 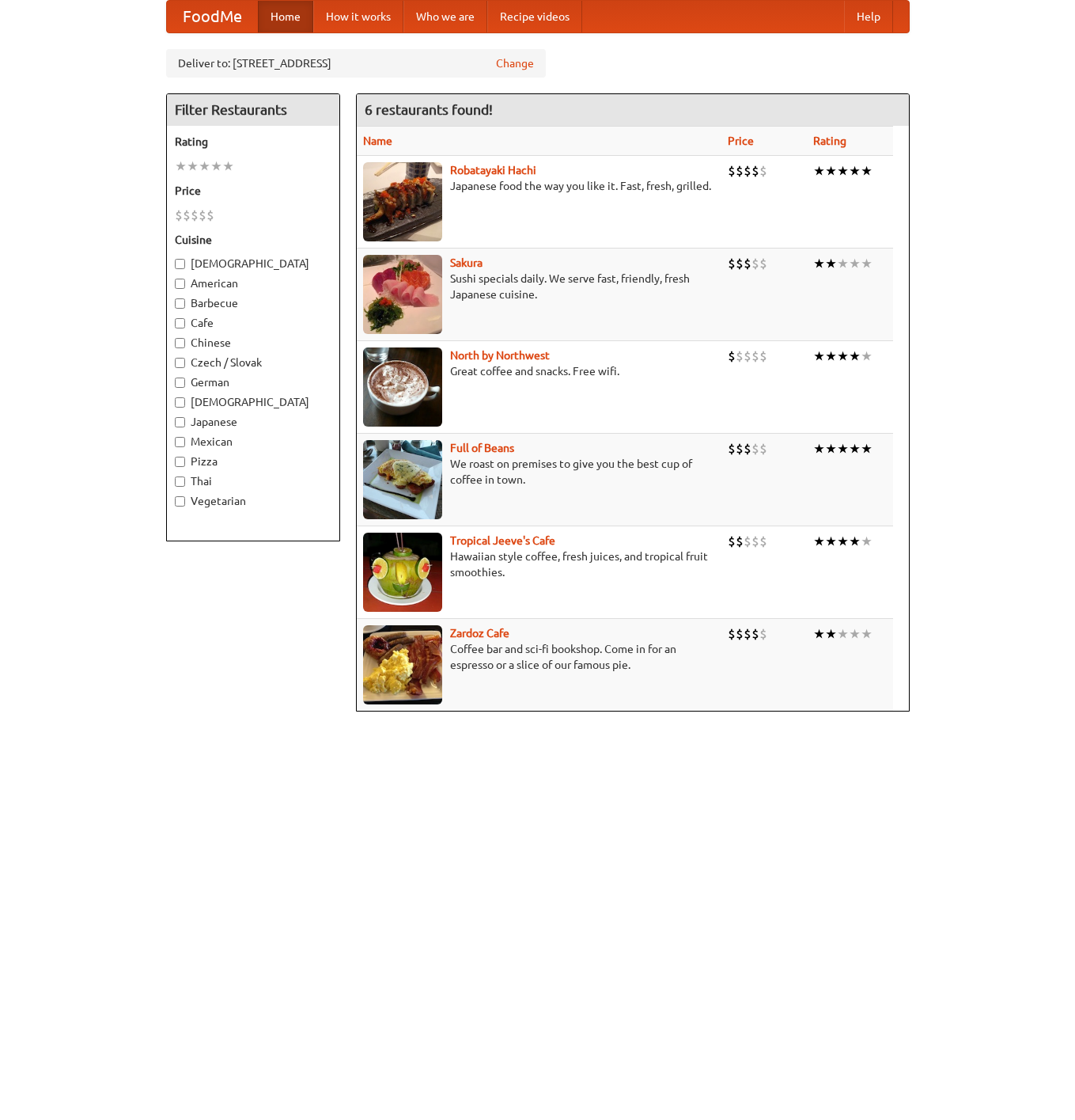 What do you see at coordinates (403, 387) in the screenshot?
I see `img: north.jpg` at bounding box center [403, 387].